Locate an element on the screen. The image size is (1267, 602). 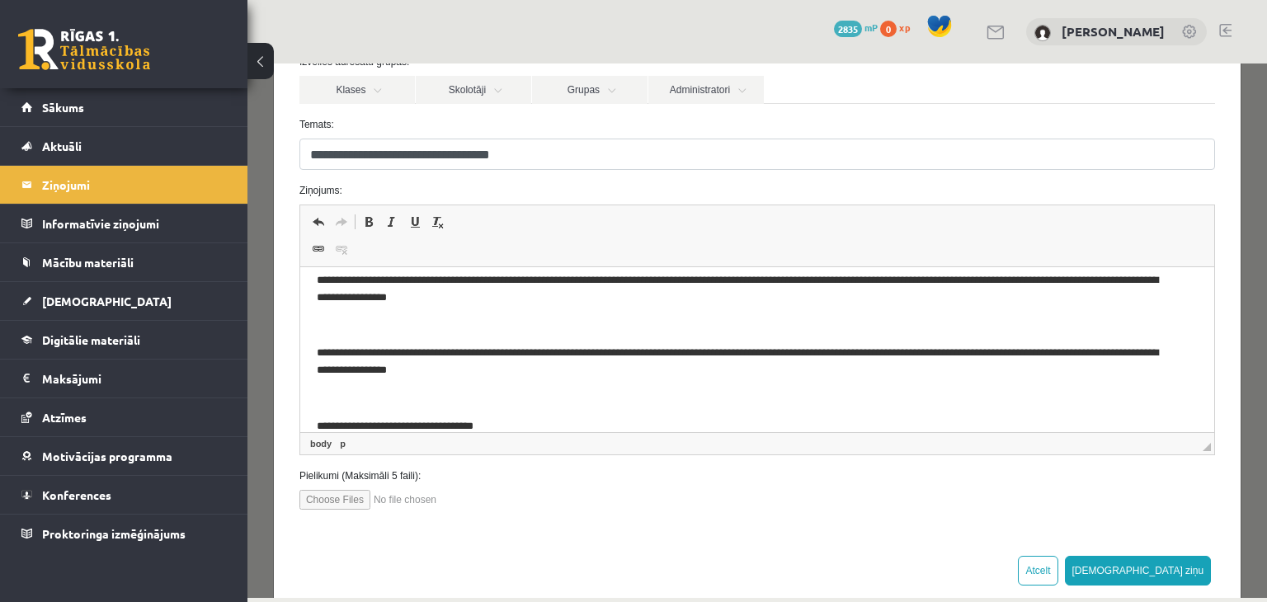
a: Ziņojumi is located at coordinates (124, 185).